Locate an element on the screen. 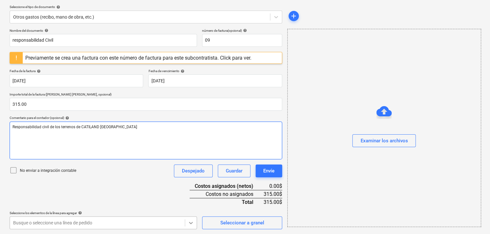  div: Widget de chat is located at coordinates (474, 219).